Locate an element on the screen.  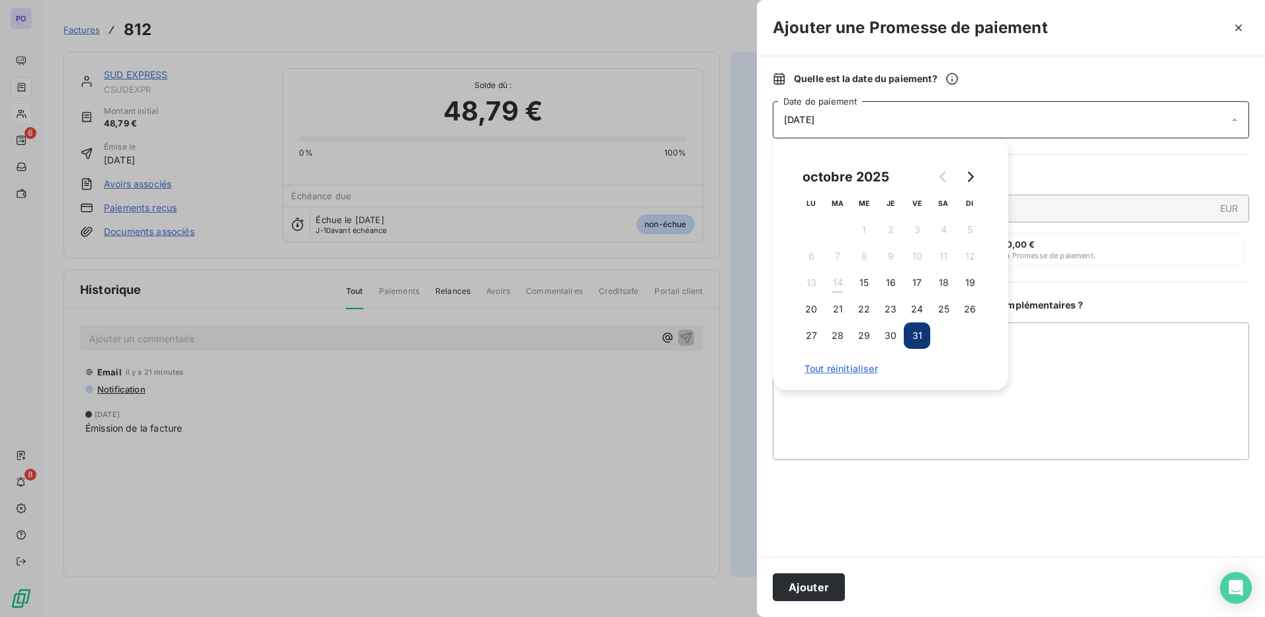
button: 15 is located at coordinates (864, 283).